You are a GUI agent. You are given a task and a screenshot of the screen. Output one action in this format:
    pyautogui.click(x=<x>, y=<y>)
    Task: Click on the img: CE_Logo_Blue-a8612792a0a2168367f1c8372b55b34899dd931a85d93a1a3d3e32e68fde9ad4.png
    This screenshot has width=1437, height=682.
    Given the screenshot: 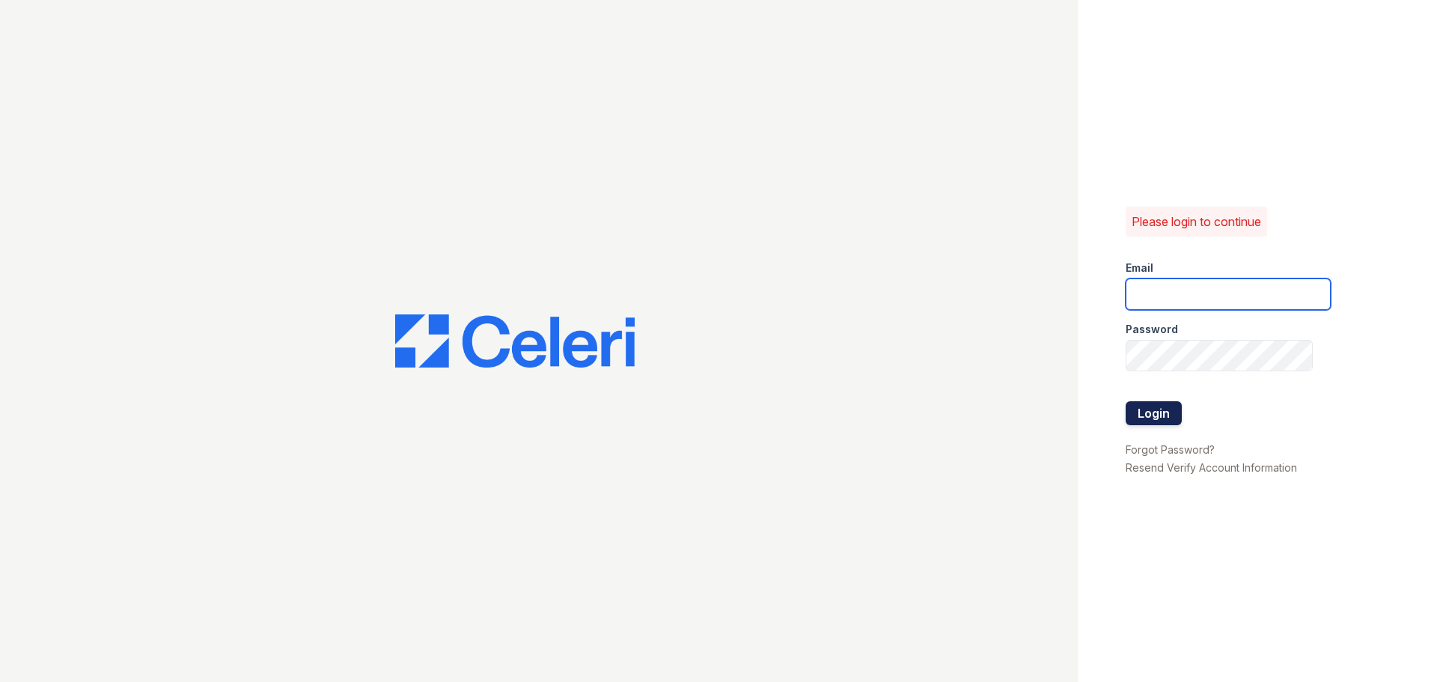 What is the action you would take?
    pyautogui.click(x=515, y=341)
    